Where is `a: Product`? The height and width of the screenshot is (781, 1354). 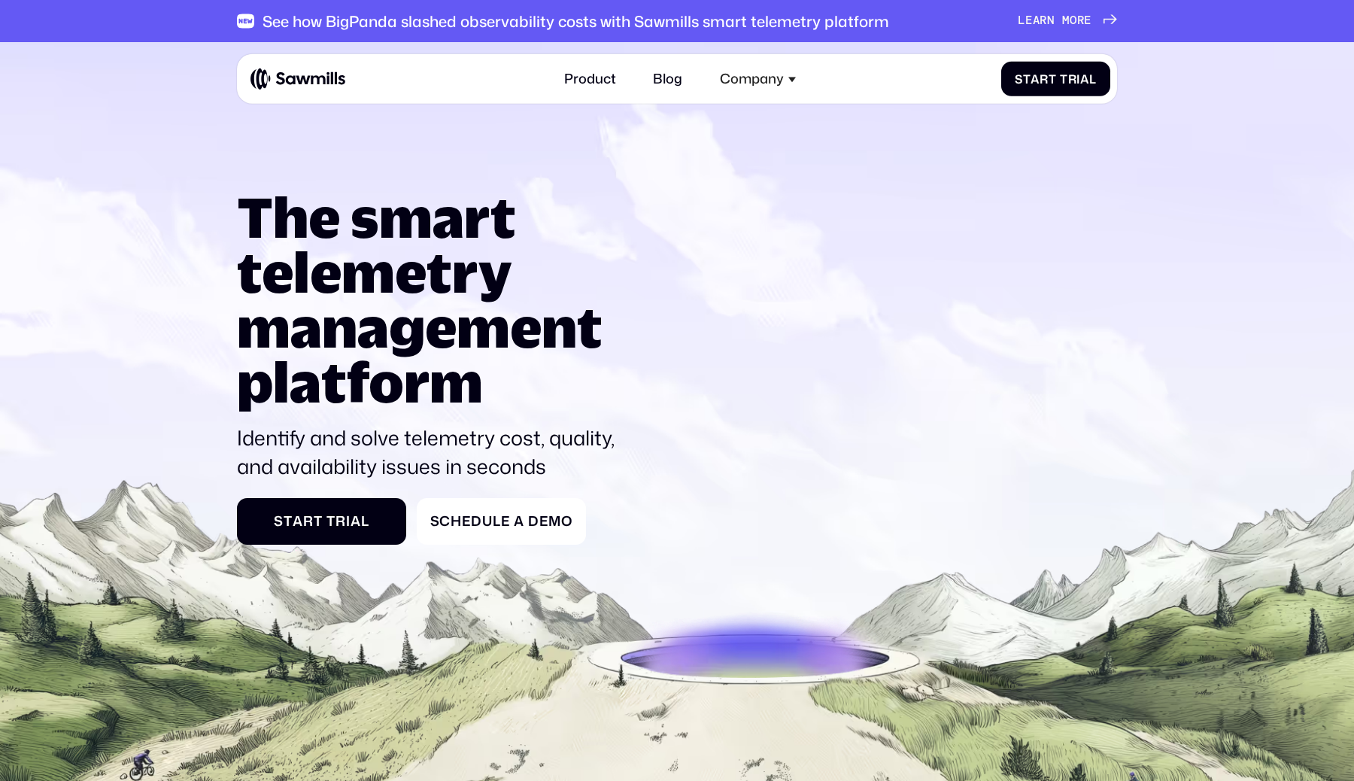
a: Product is located at coordinates (590, 79).